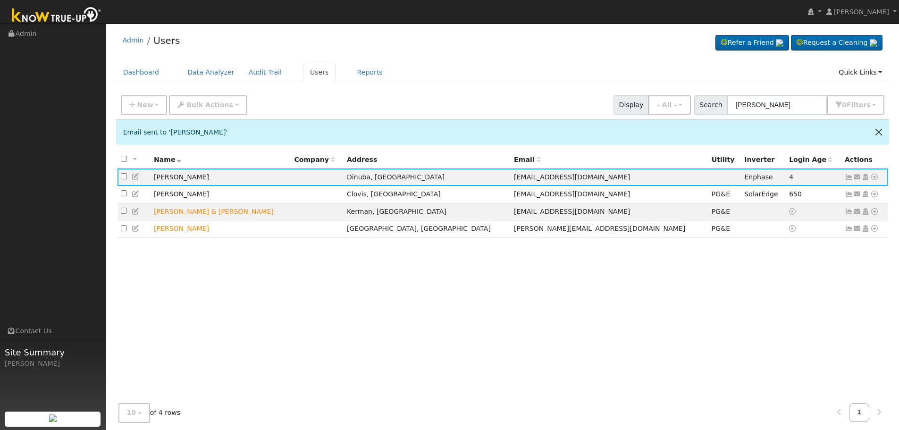 The height and width of the screenshot is (430, 899). What do you see at coordinates (763, 160) in the screenshot?
I see `div: Inverter` at bounding box center [763, 160].